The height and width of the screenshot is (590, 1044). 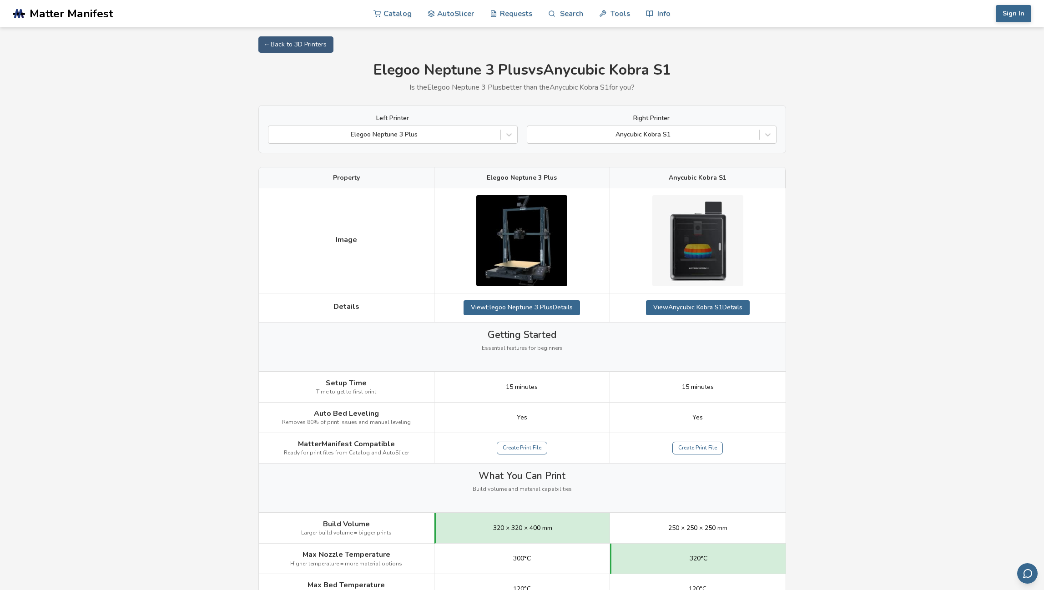 I want to click on label: Right Printer, so click(x=652, y=118).